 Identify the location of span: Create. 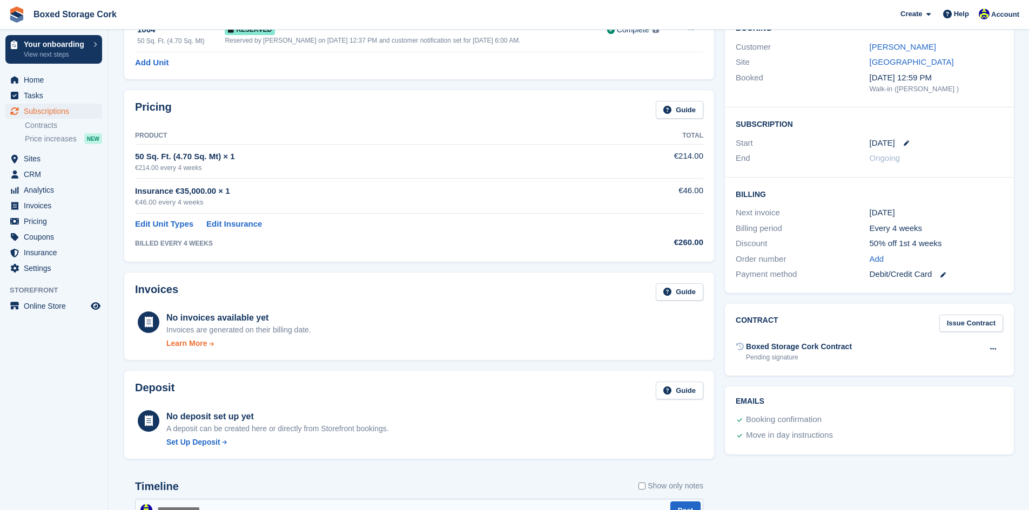
(911, 14).